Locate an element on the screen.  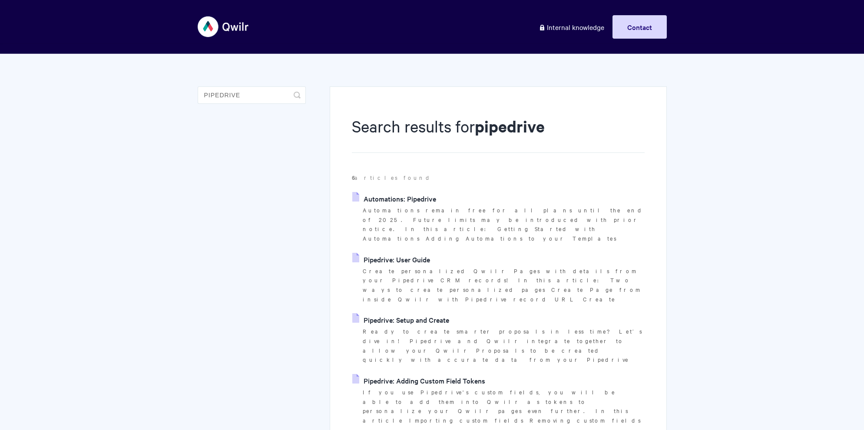
p: Automations remain free for all plans until the end of 2025. Future limits may be introduced with... is located at coordinates (504, 224).